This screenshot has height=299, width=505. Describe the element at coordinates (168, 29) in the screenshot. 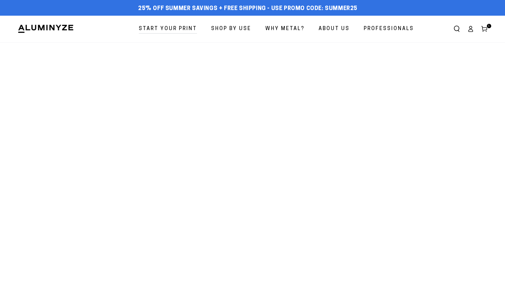

I see `a: Start Your Print` at that location.